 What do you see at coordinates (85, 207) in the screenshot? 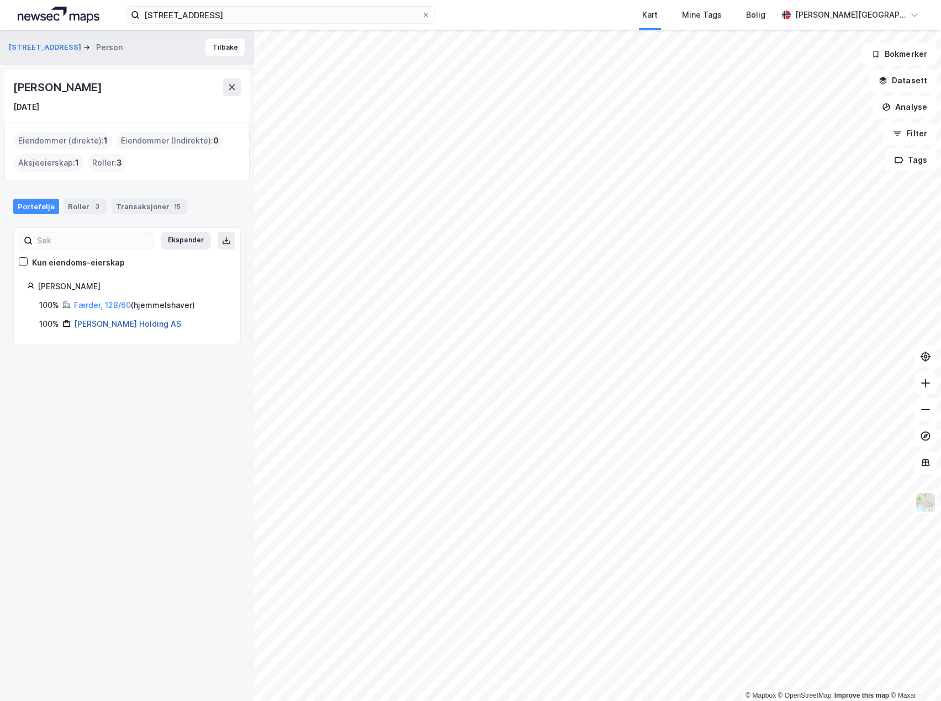
I see `div: Roller` at bounding box center [85, 207].